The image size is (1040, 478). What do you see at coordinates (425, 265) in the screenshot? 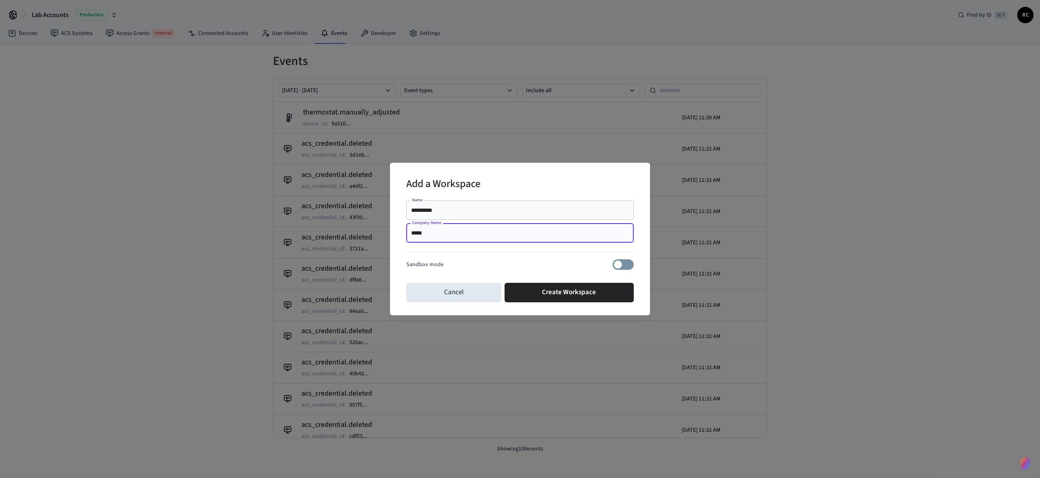
I see `p: Sandbox mode` at bounding box center [425, 265].